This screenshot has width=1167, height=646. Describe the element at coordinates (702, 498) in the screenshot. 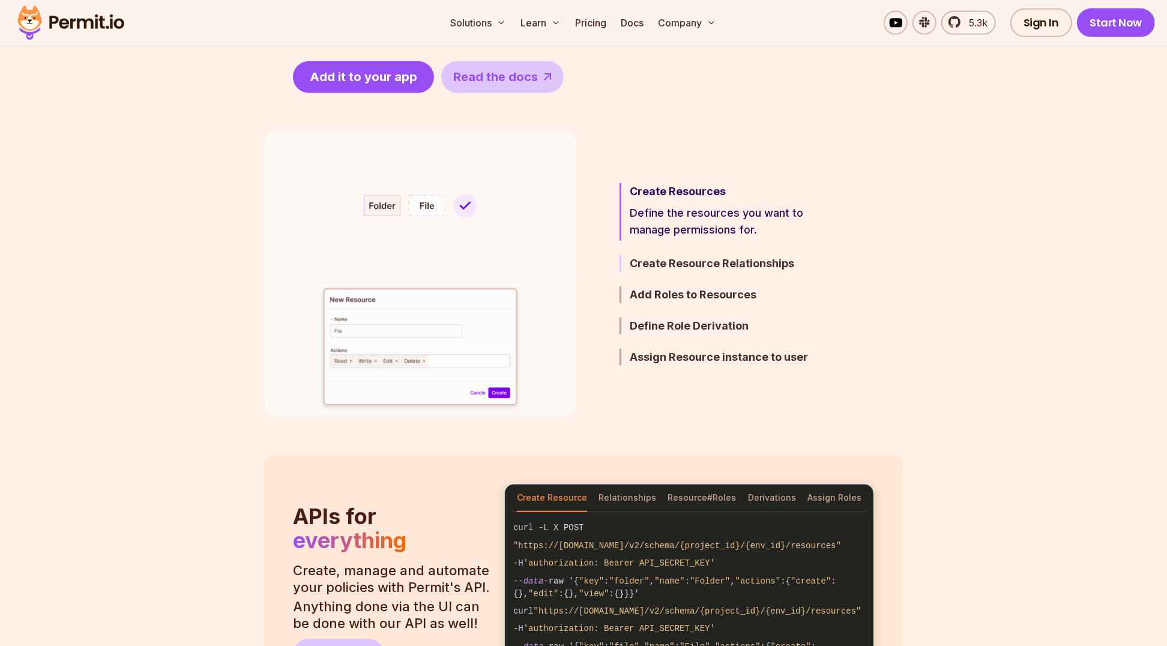

I see `button: Resource#Roles` at that location.